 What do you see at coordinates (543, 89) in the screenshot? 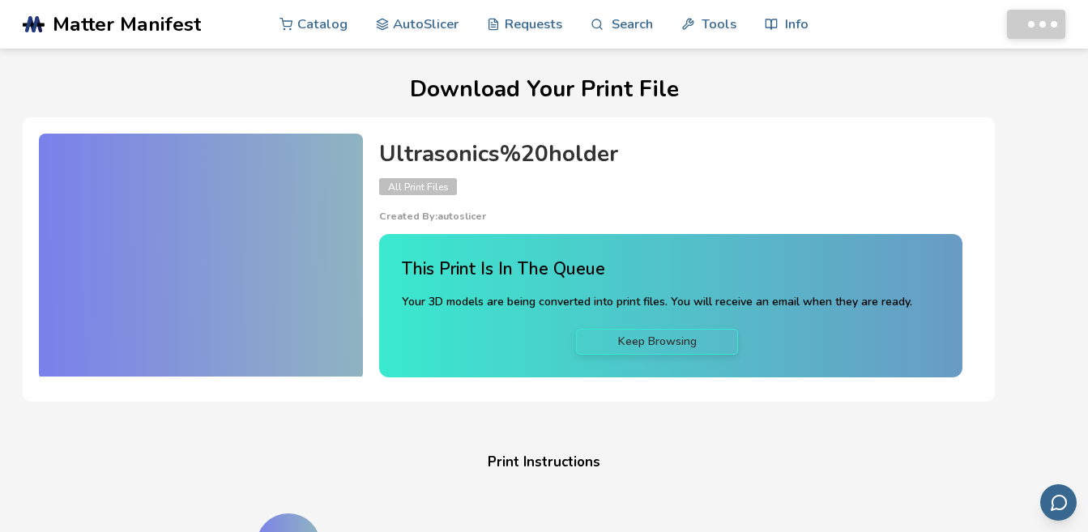
I see `h1: Download Your Print File` at bounding box center [543, 89].